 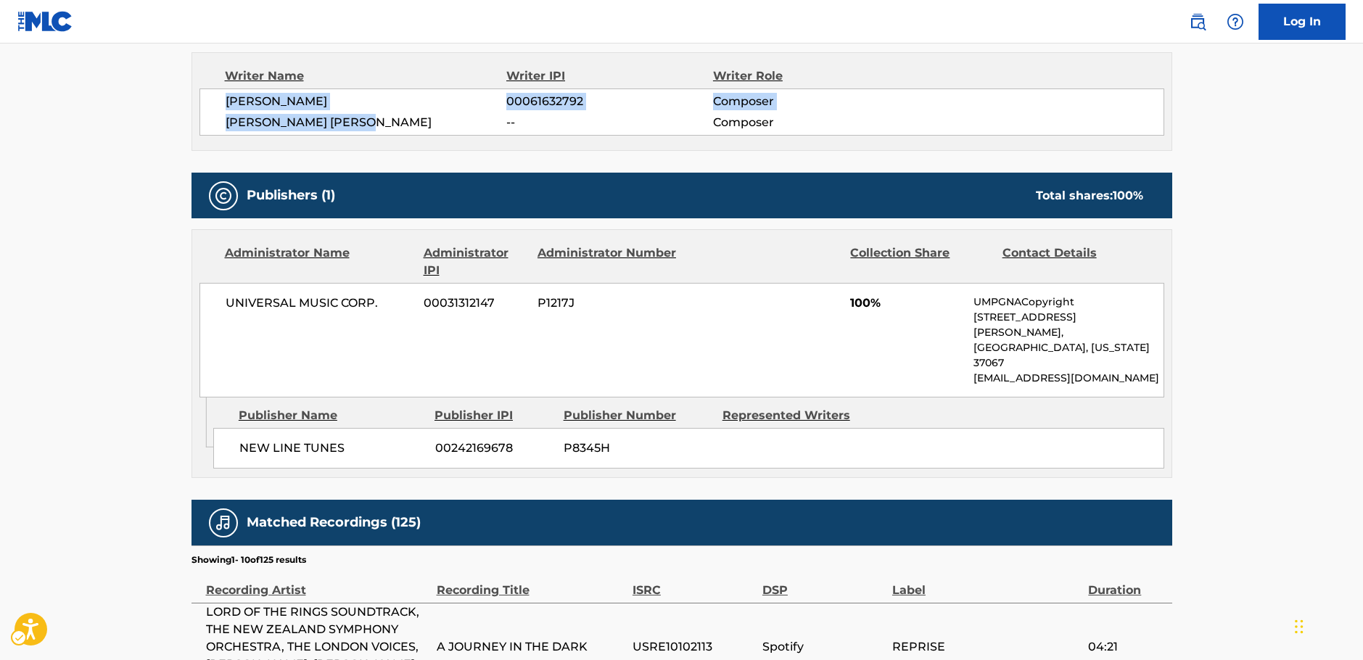 What do you see at coordinates (807, 76) in the screenshot?
I see `div: Writer Role` at bounding box center [807, 76].